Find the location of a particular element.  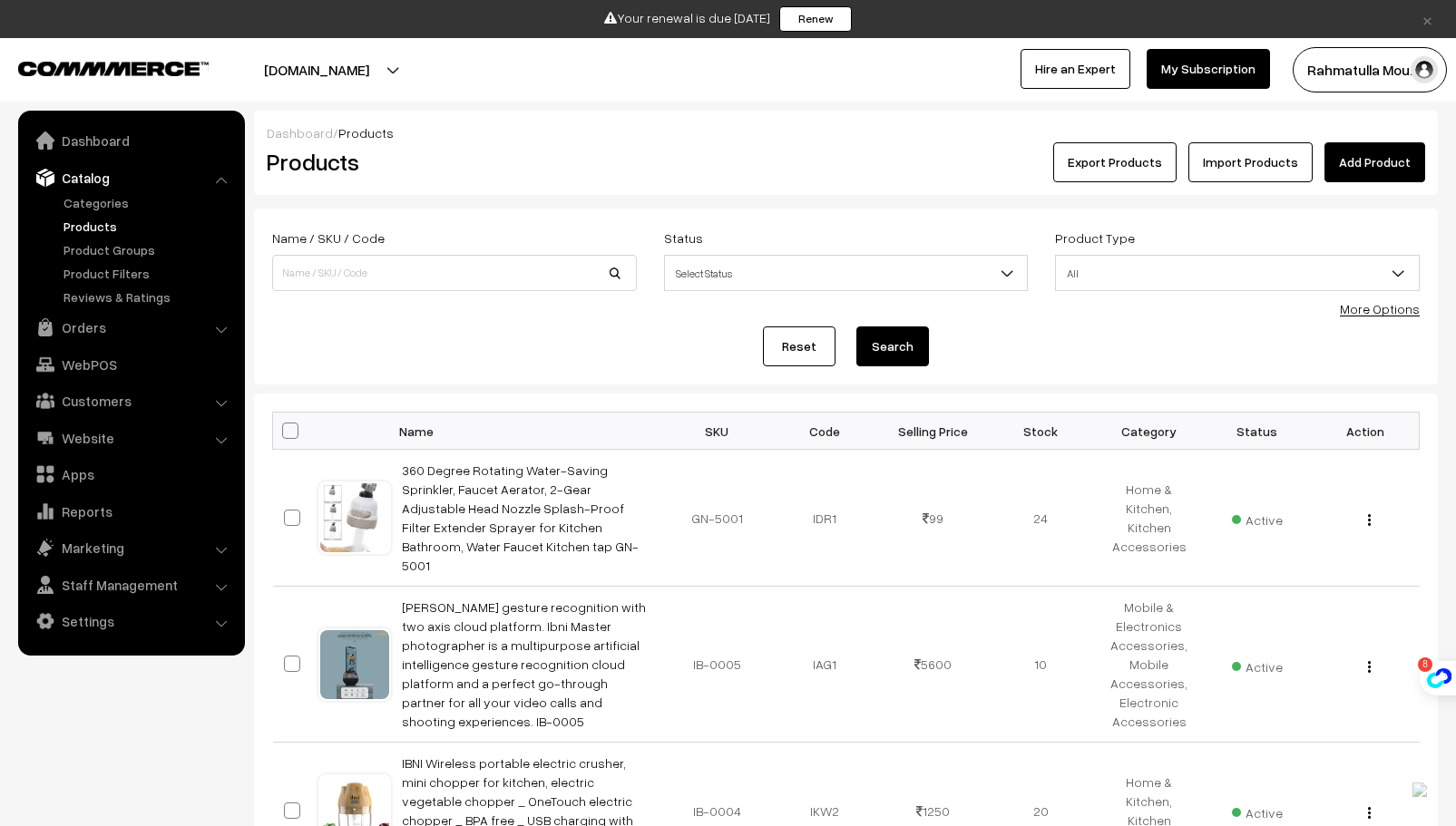

a: Staff Management is located at coordinates (131, 585).